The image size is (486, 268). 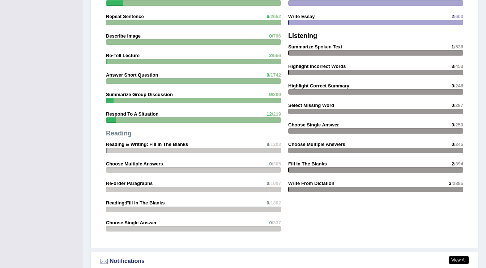 I want to click on span: /287, so click(x=459, y=105).